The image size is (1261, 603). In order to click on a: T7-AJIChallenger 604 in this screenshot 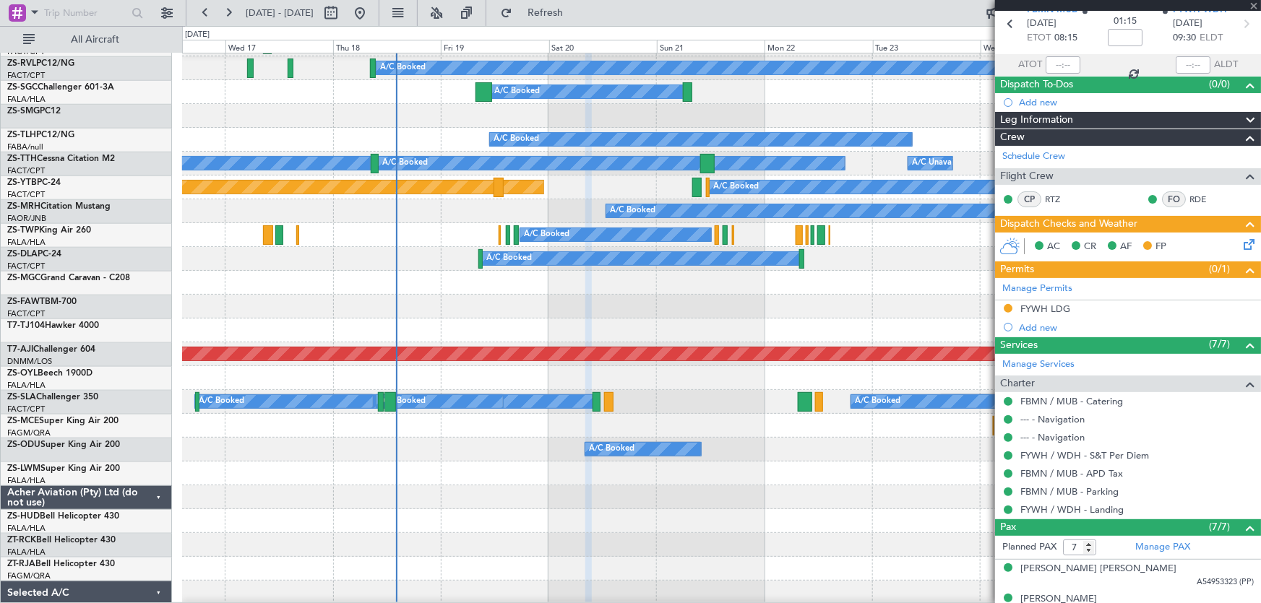, I will do `click(51, 350)`.